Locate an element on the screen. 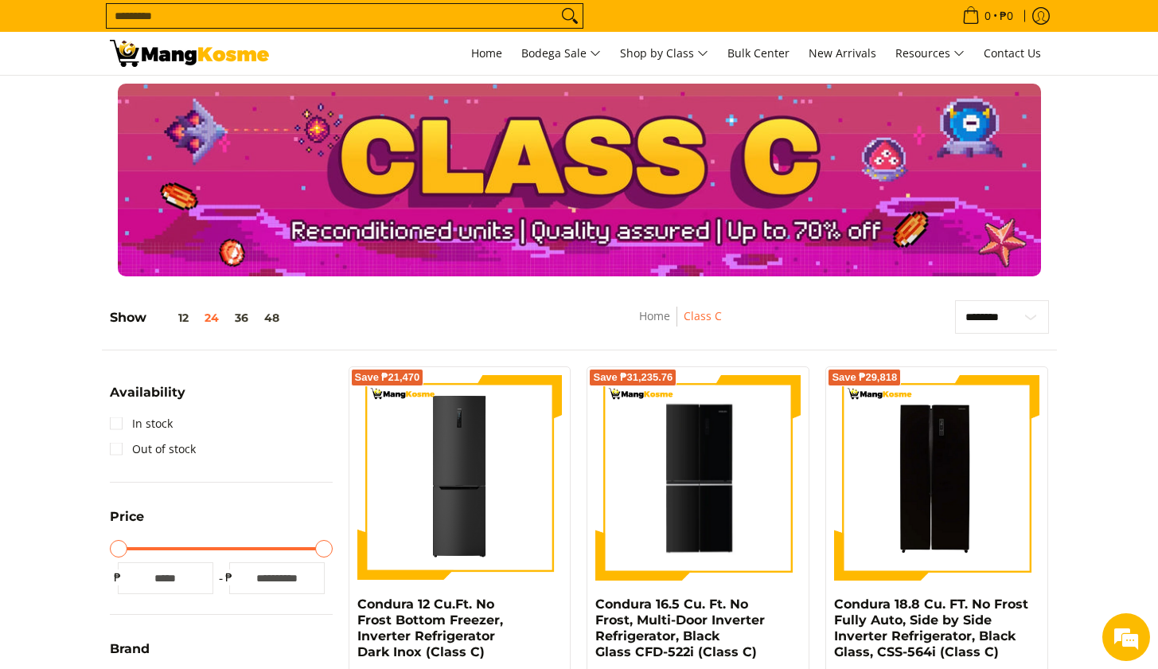  a: Condura 12 Cu.Ft. No Frost Bottom Freezer, Inverter Refrigerator Dark Inox (Class C) is located at coordinates (430, 627).